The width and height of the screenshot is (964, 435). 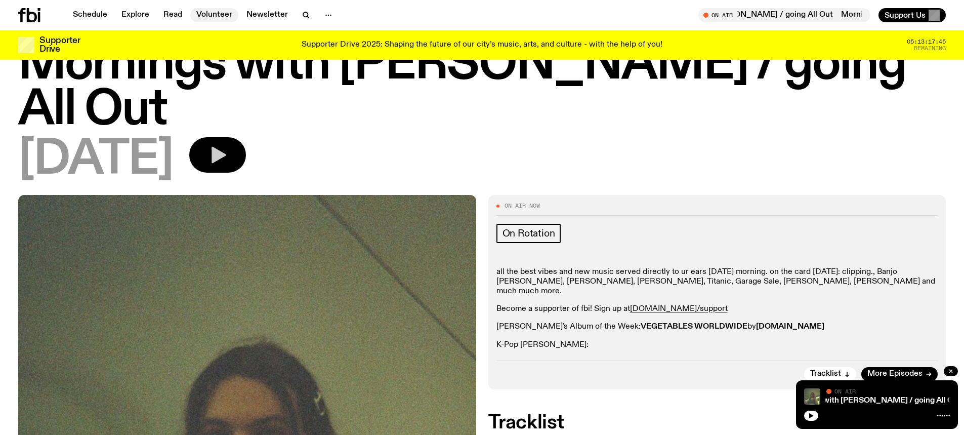 I want to click on img: Jim Kretschmer in a really cute outfit with cute braids, standing on a train holding up a peace s..., so click(x=812, y=396).